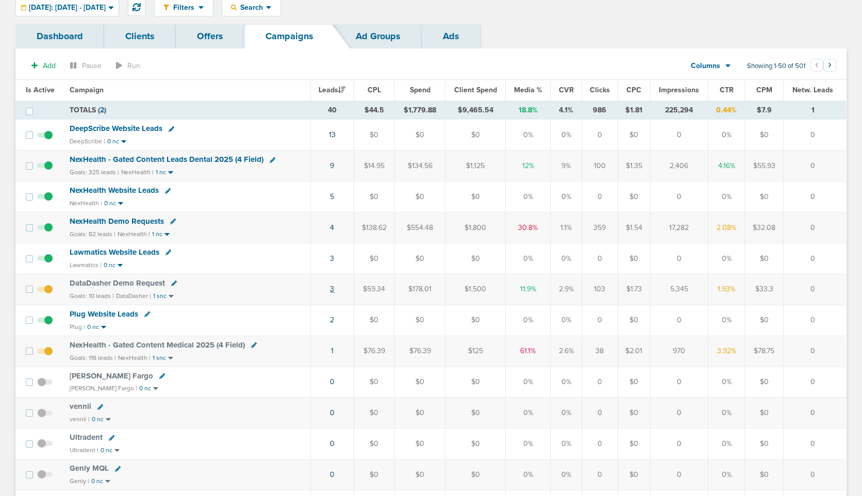 This screenshot has height=496, width=862. Describe the element at coordinates (251, 7) in the screenshot. I see `span: Search` at that location.